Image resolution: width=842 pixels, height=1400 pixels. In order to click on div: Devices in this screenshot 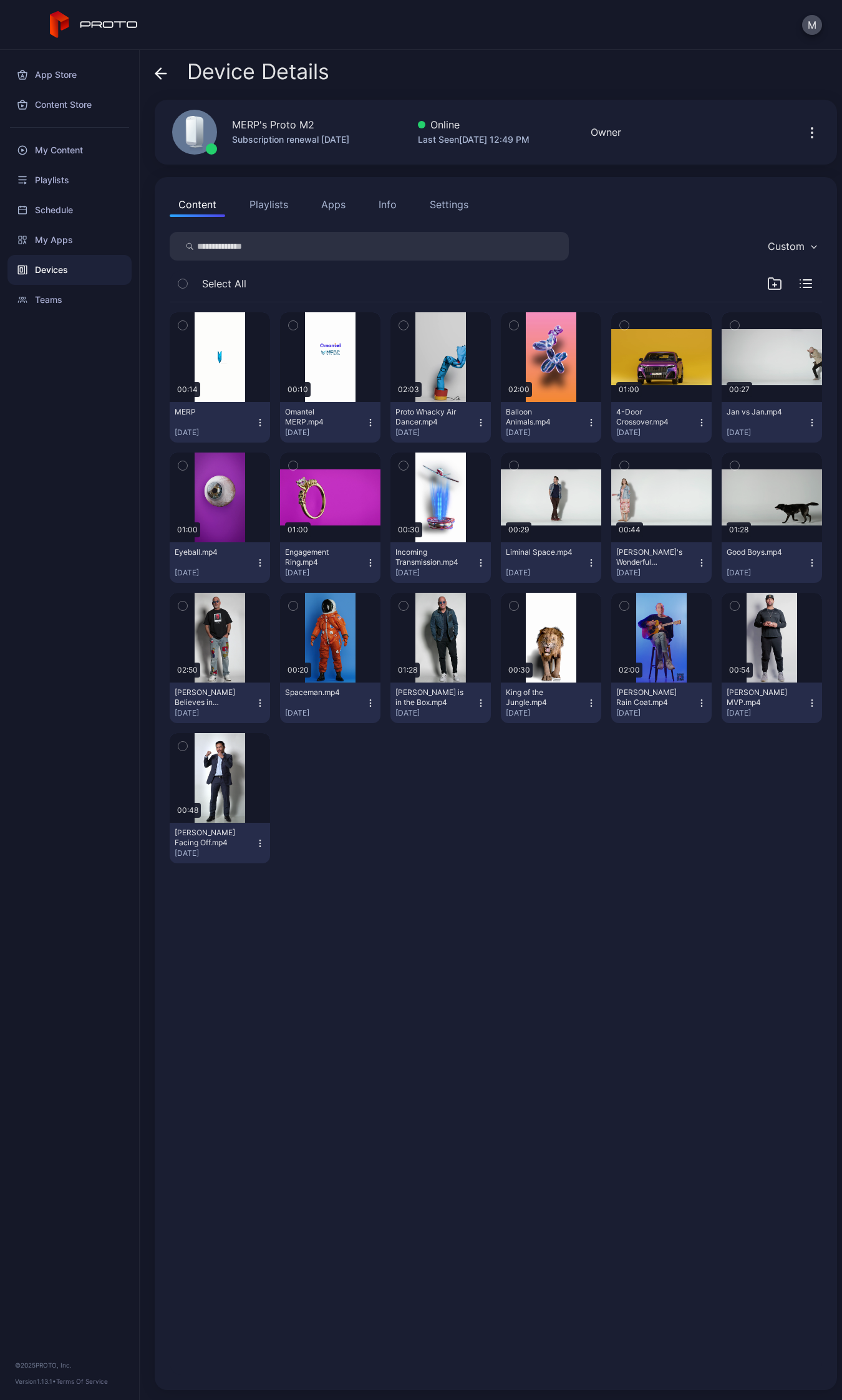, I will do `click(69, 270)`.